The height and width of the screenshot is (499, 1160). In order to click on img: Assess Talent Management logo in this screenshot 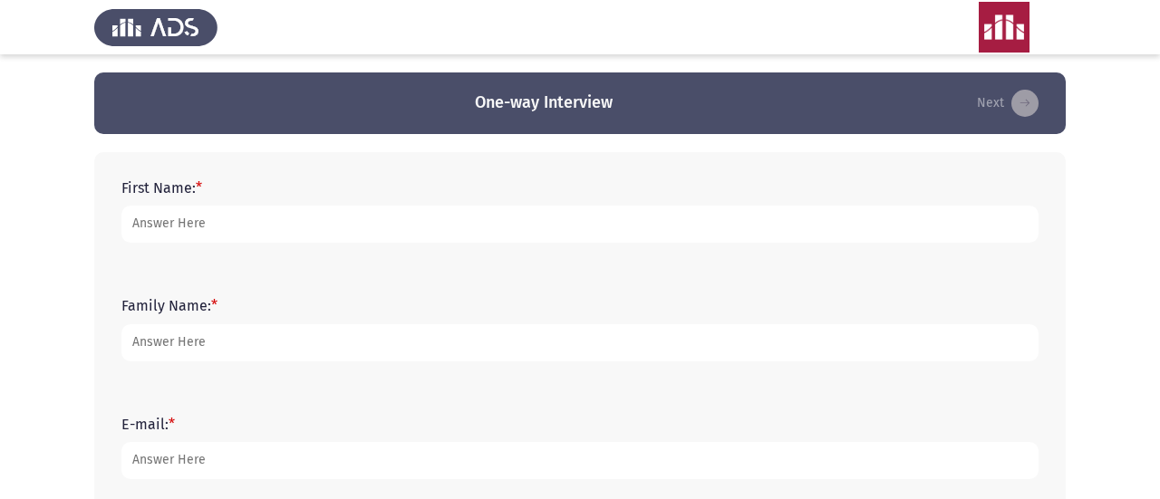, I will do `click(156, 27)`.